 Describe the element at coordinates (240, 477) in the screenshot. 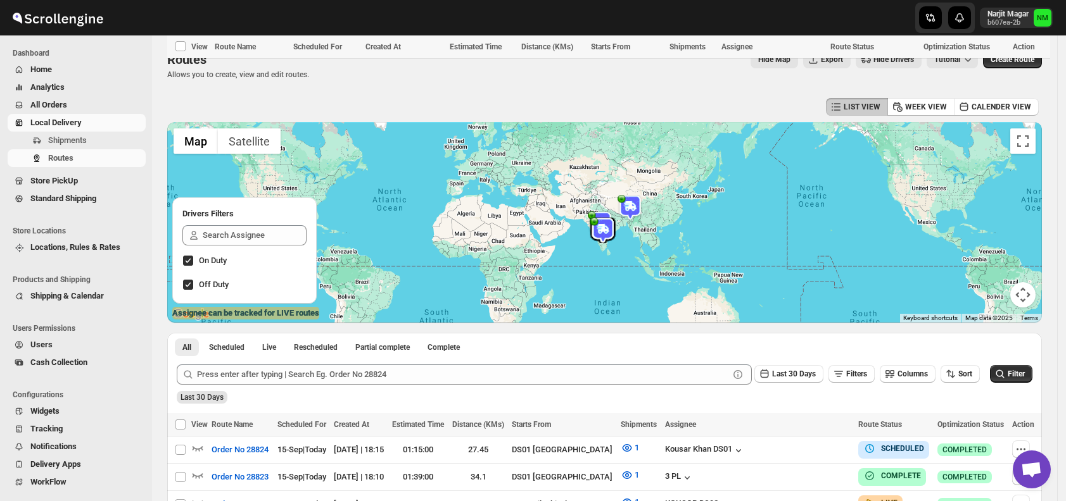

I see `button: Order No 28823` at that location.